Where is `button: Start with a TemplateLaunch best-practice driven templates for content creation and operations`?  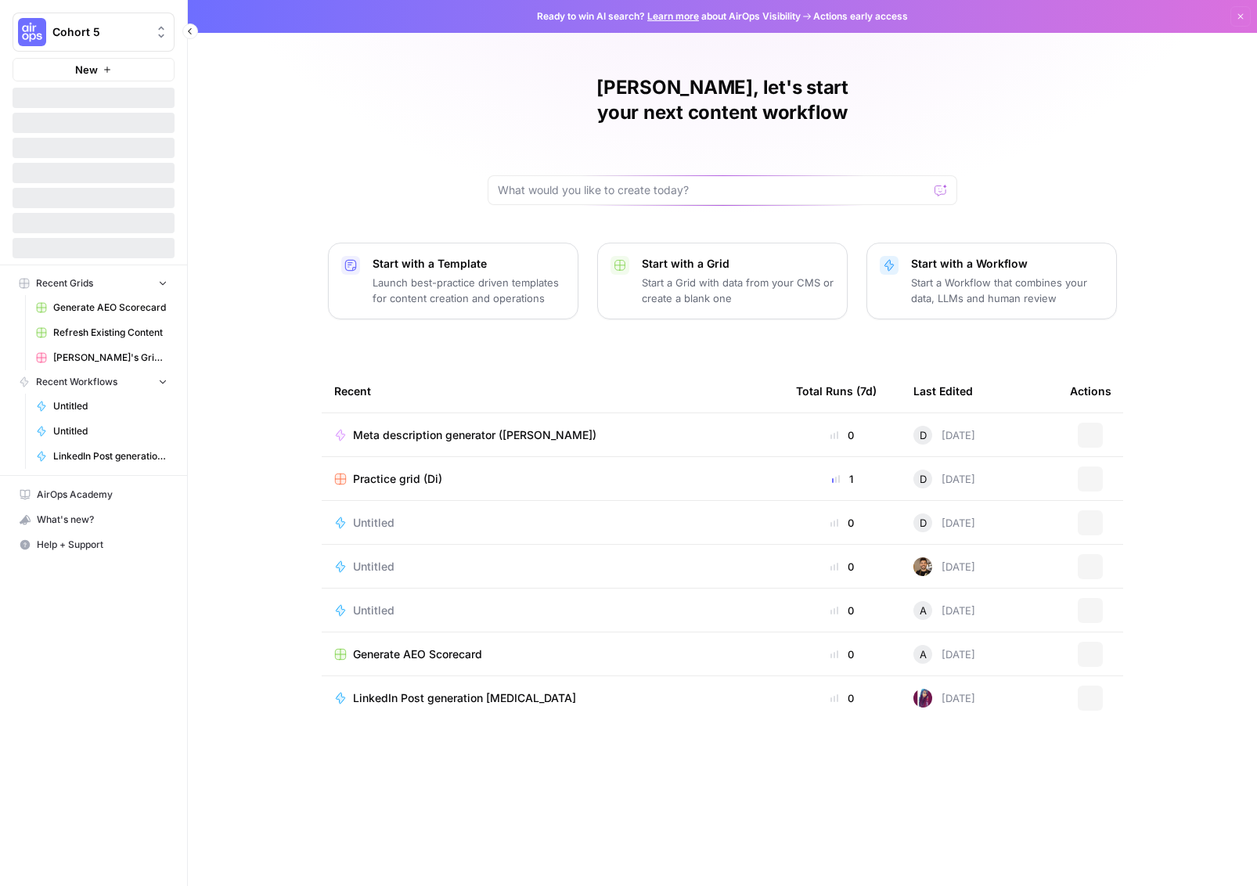 button: Start with a TemplateLaunch best-practice driven templates for content creation and operations is located at coordinates (453, 281).